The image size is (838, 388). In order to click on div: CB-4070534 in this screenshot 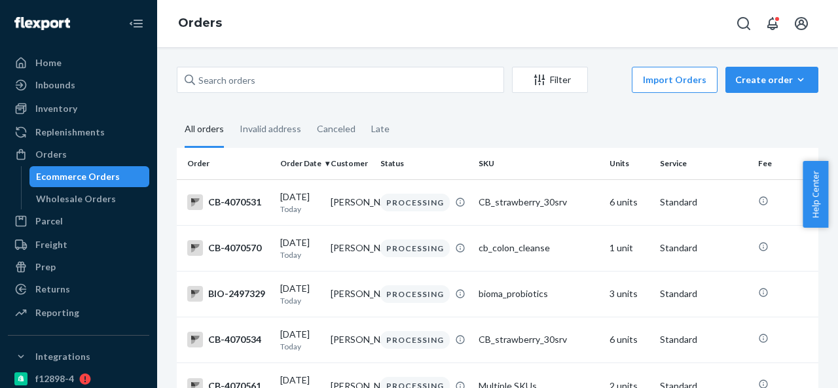, I will do `click(228, 340)`.